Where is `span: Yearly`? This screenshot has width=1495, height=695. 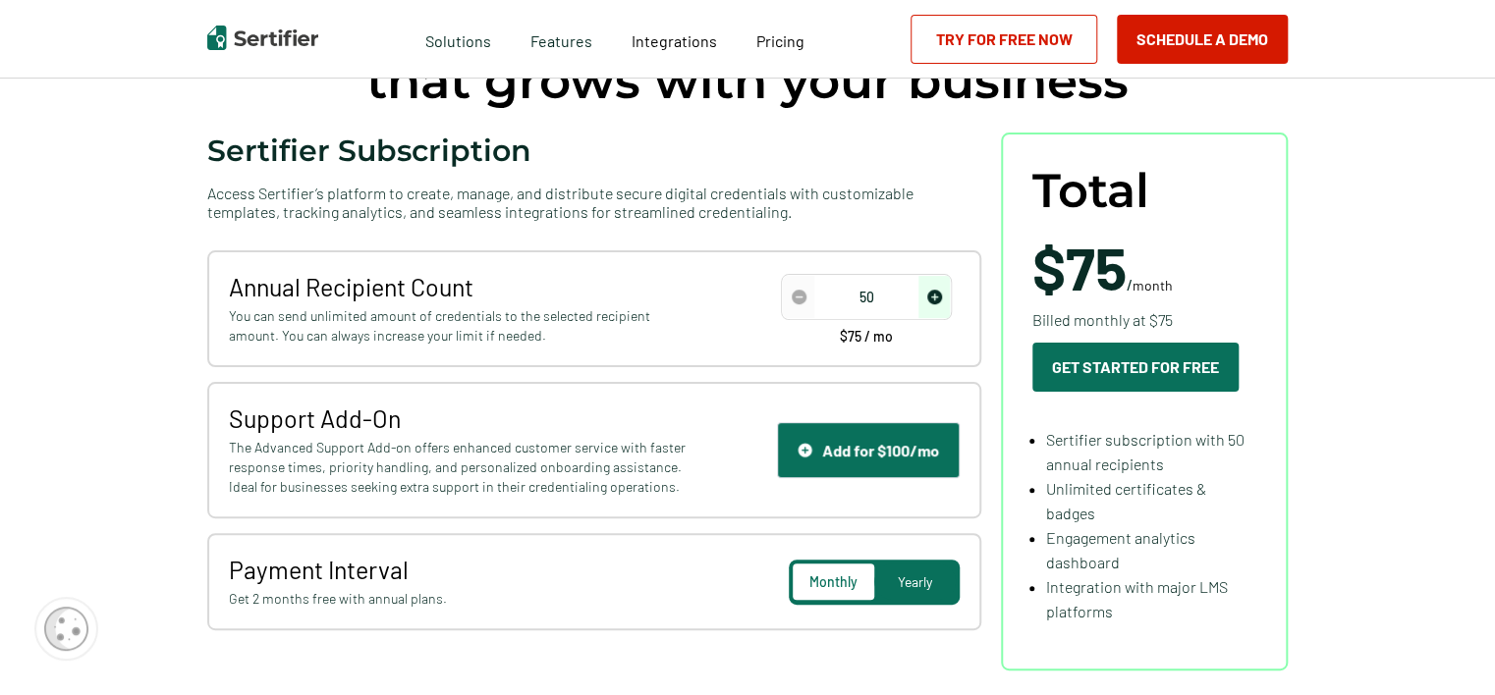 span: Yearly is located at coordinates (914, 581).